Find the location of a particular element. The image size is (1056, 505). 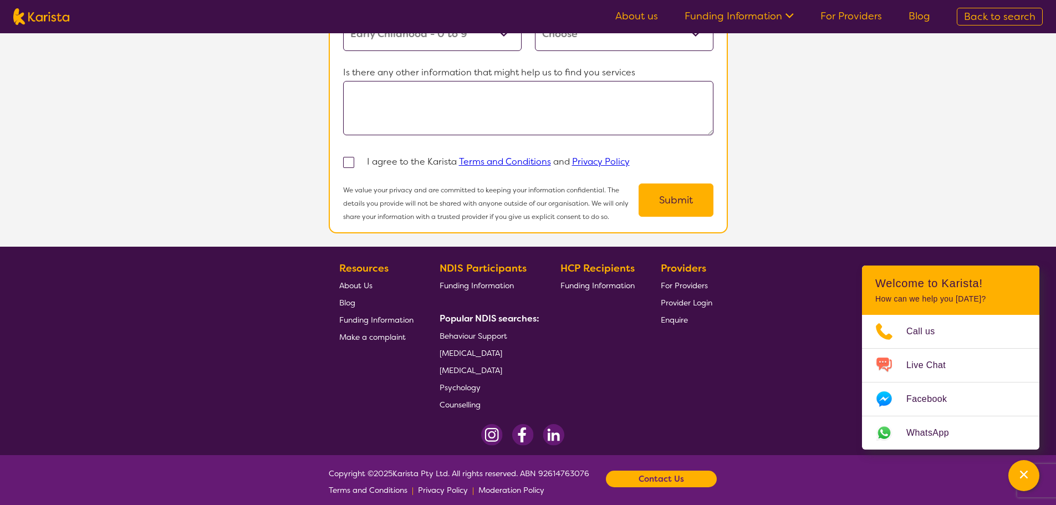

span: About Us is located at coordinates (356, 286).